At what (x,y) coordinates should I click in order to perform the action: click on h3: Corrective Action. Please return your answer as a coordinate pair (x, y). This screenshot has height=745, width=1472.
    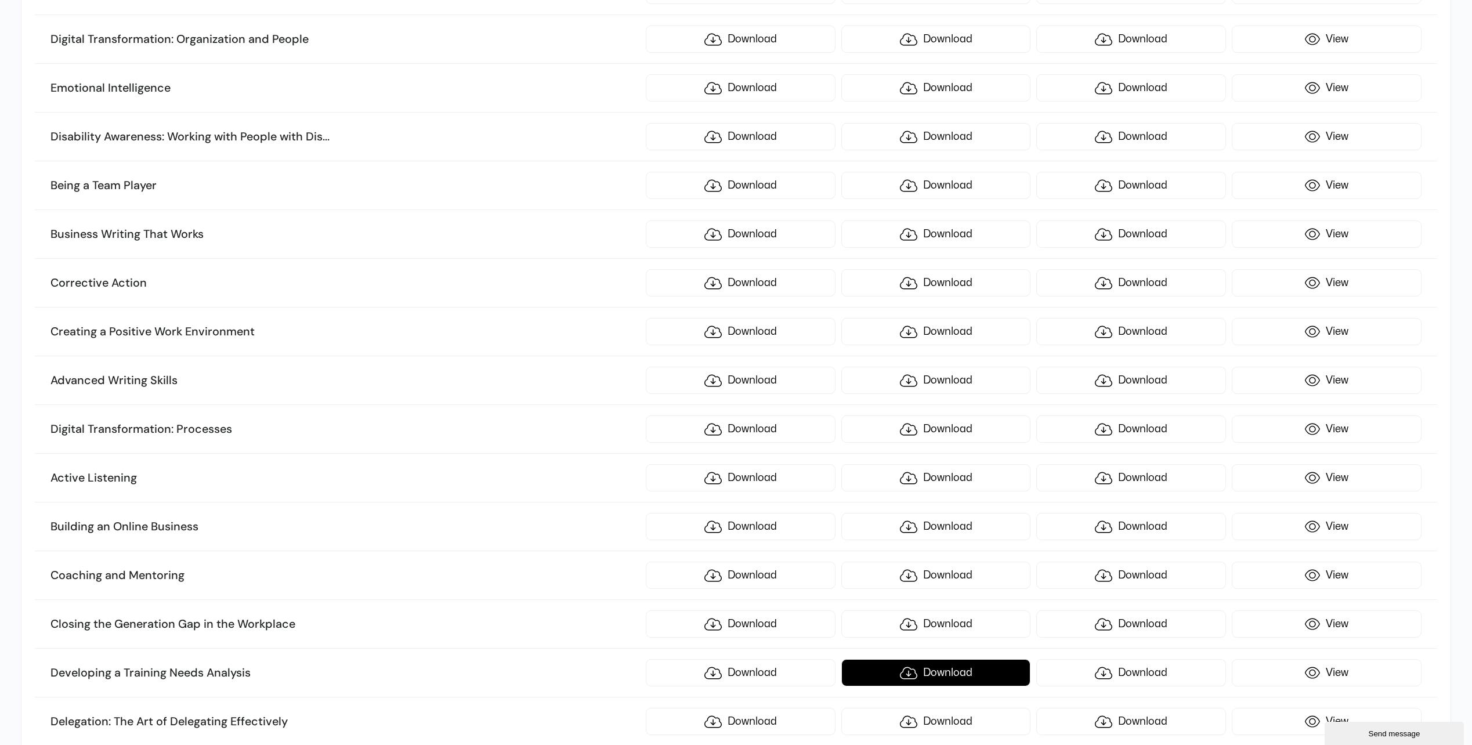
    Looking at the image, I should click on (345, 283).